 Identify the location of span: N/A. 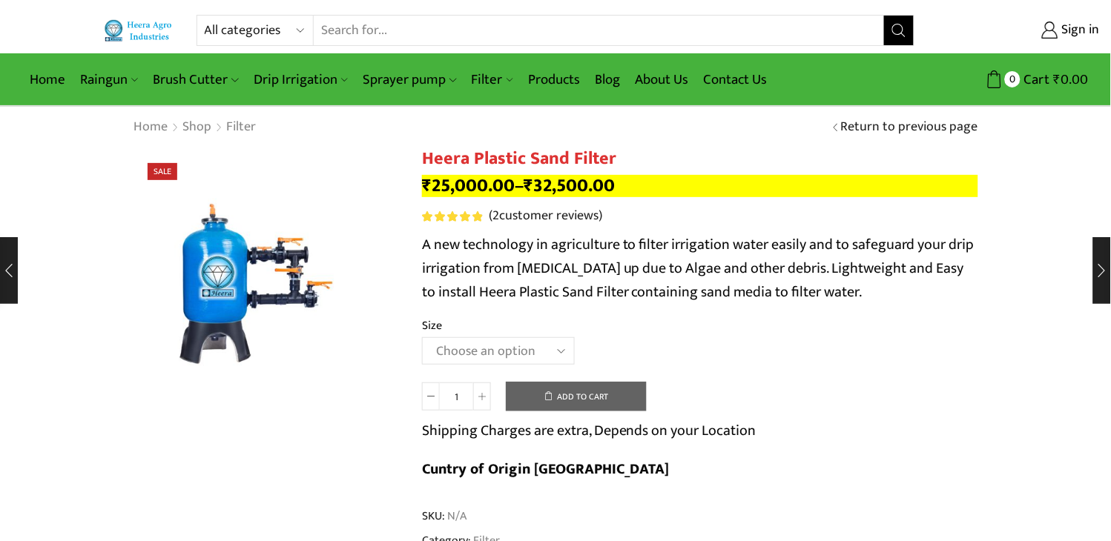
(455, 516).